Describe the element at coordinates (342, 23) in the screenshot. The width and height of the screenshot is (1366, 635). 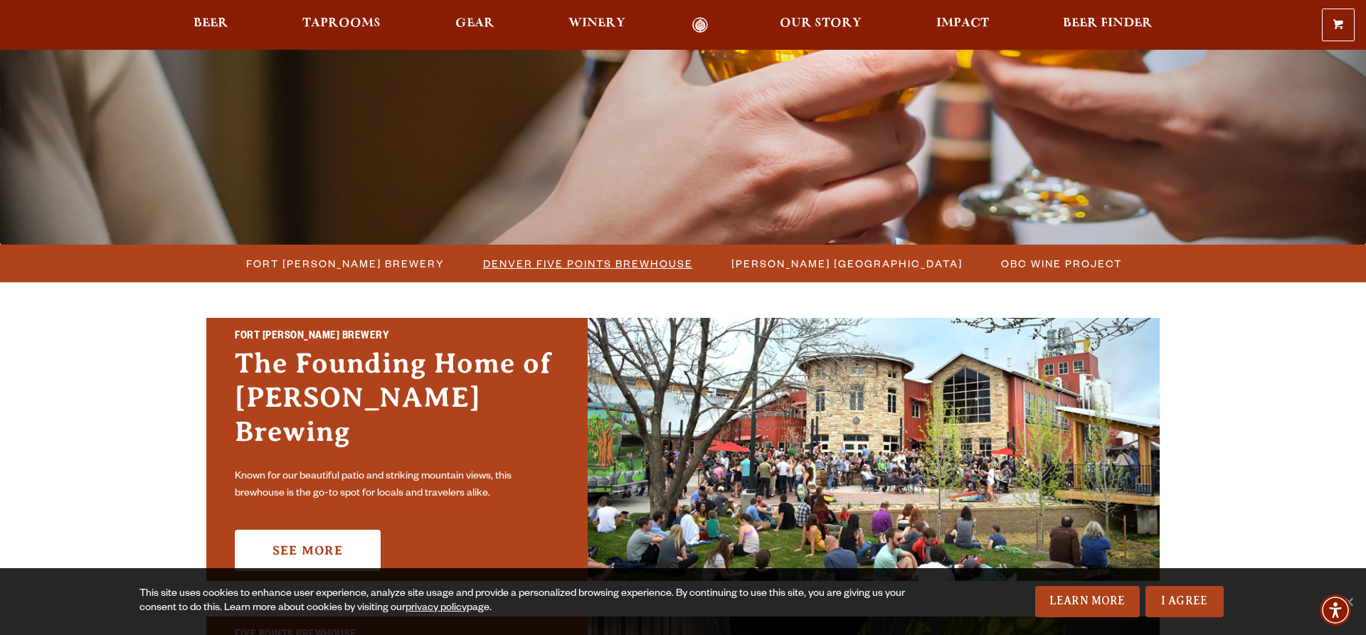
I see `span: Taprooms` at that location.